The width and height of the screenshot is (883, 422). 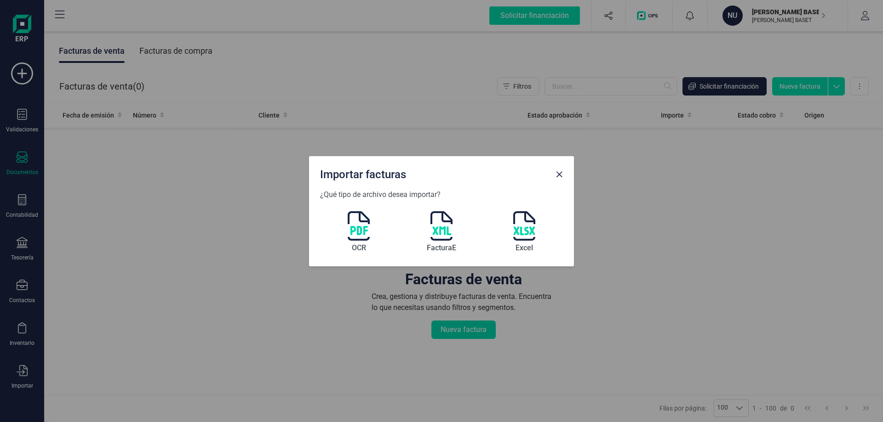 I want to click on span: FacturaE, so click(x=441, y=248).